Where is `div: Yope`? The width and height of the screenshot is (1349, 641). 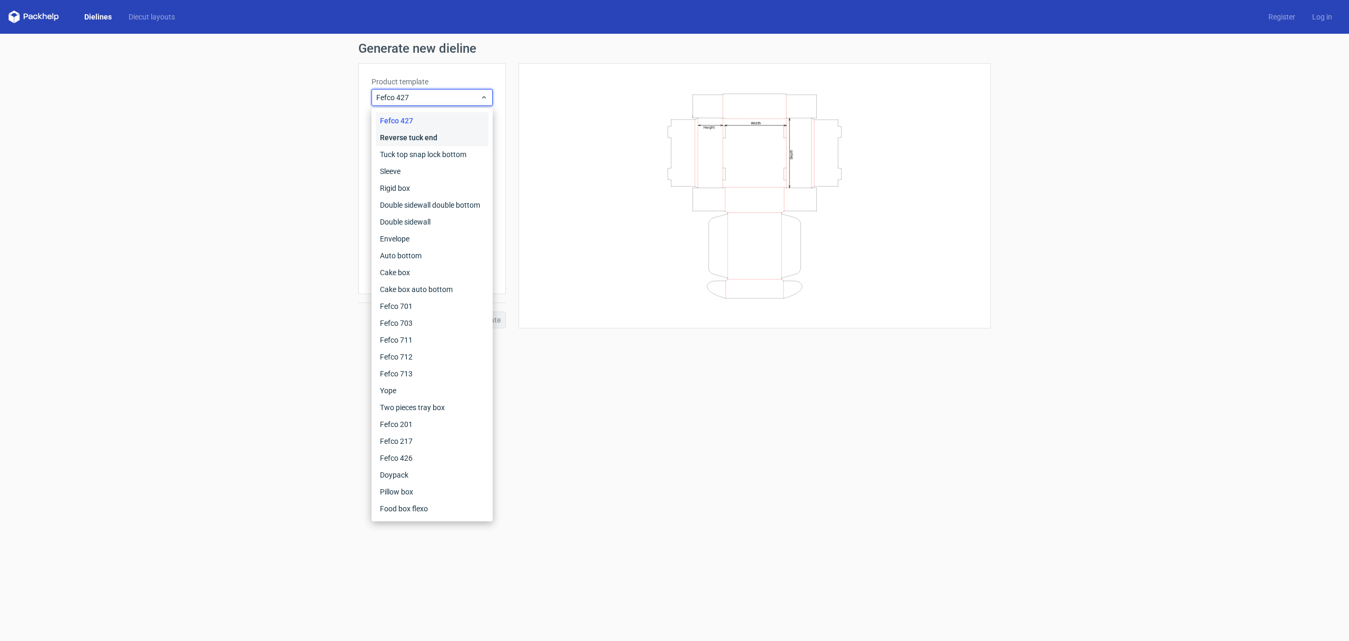 div: Yope is located at coordinates (432, 390).